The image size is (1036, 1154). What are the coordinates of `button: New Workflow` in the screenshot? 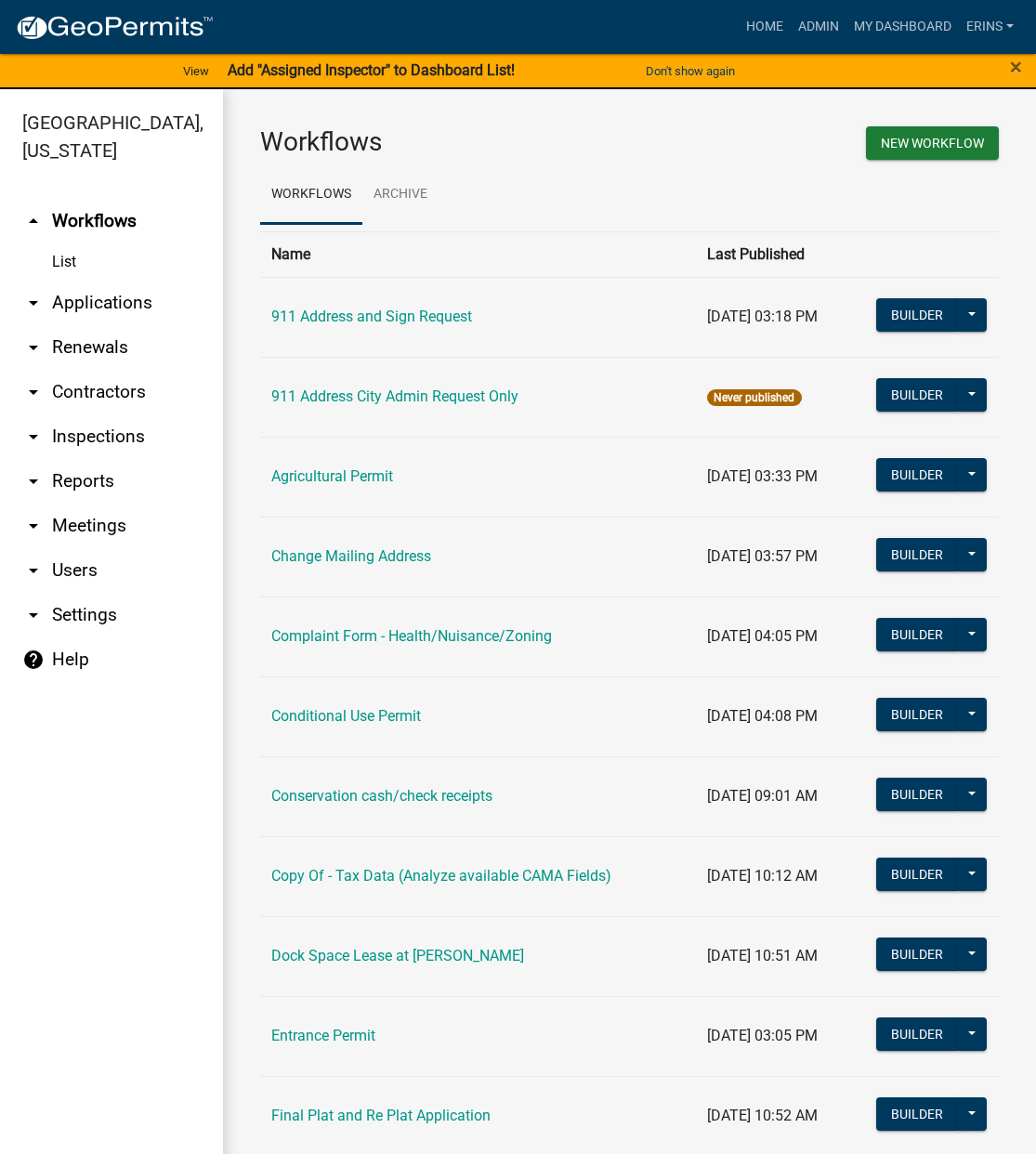 It's located at (932, 143).